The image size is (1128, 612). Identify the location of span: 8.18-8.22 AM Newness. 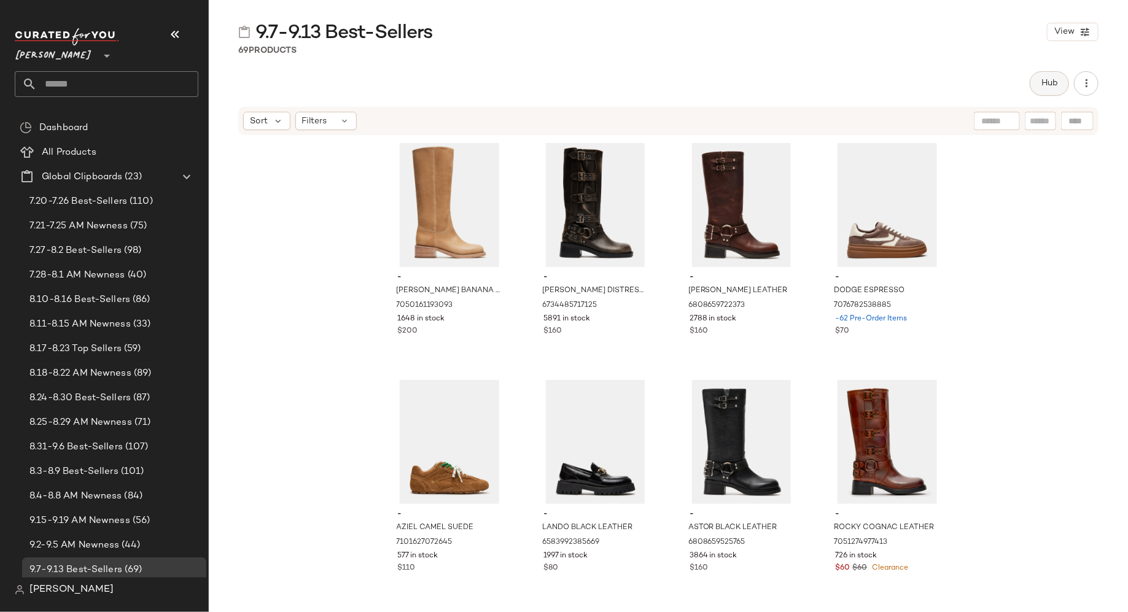
(80, 373).